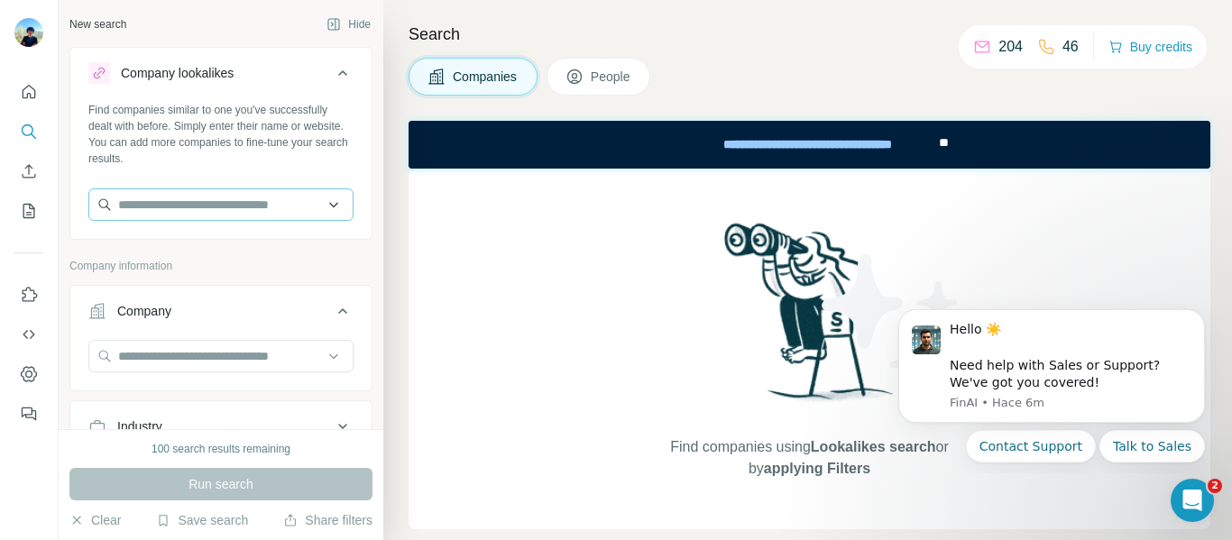 The height and width of the screenshot is (540, 1232). What do you see at coordinates (891, 322) in the screenshot?
I see `img: Surfe Illustration - Stars` at bounding box center [891, 322].